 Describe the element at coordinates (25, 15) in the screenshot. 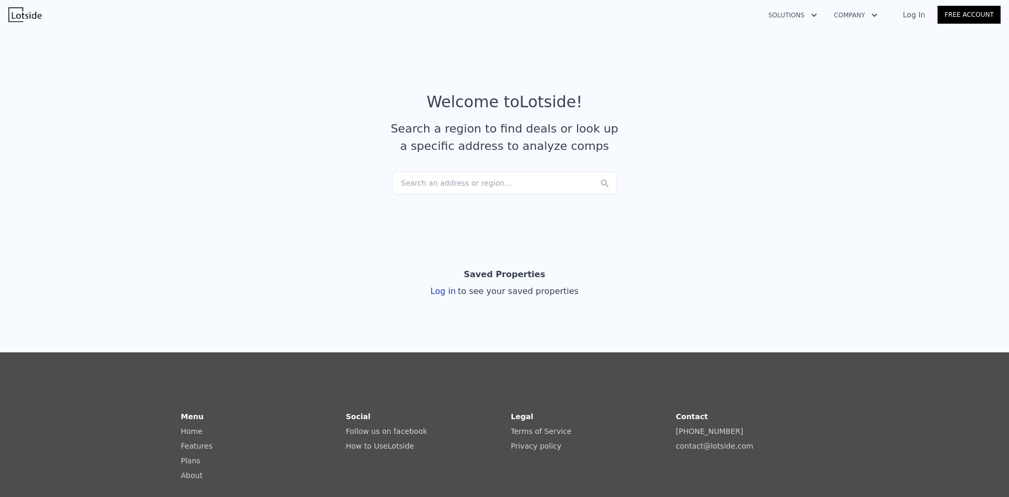

I see `img: Lotside` at that location.